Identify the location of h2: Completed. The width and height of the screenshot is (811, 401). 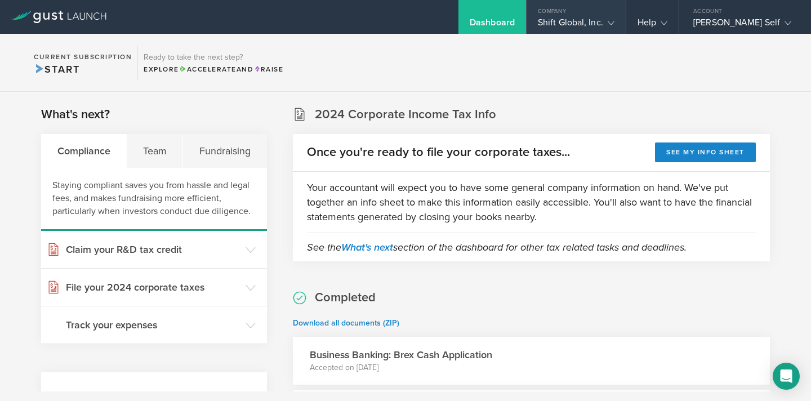
(345, 297).